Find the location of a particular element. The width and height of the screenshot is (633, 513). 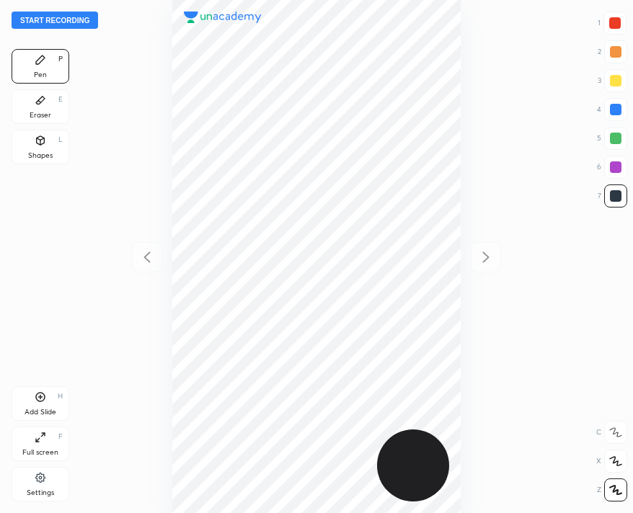

div: 3 is located at coordinates (612, 81).